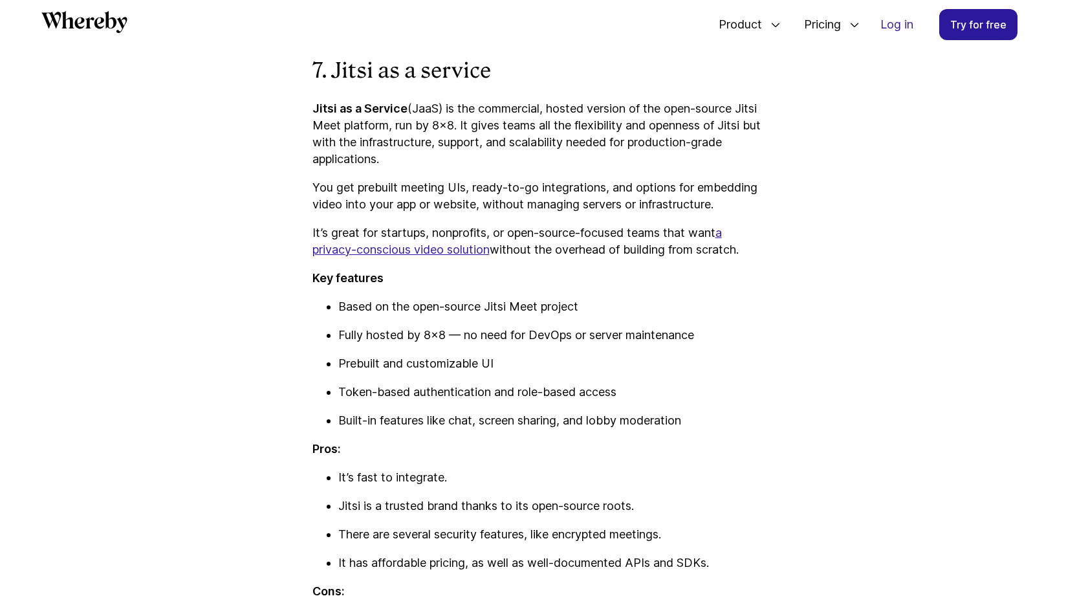  I want to click on strong: Key features, so click(348, 277).